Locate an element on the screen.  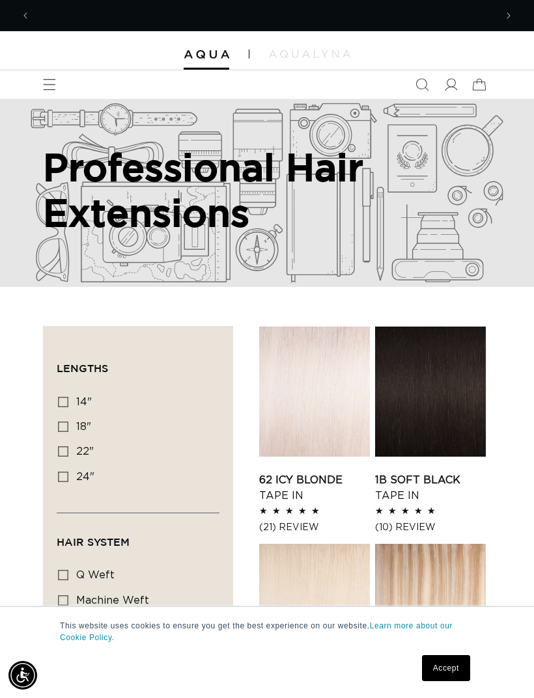
img: aqualyna.com is located at coordinates (309, 54).